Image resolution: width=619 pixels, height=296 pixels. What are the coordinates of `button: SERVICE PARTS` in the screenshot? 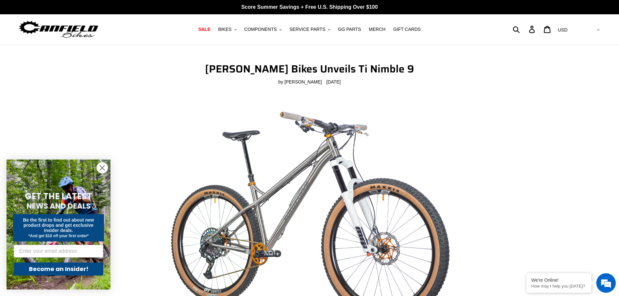 It's located at (310, 29).